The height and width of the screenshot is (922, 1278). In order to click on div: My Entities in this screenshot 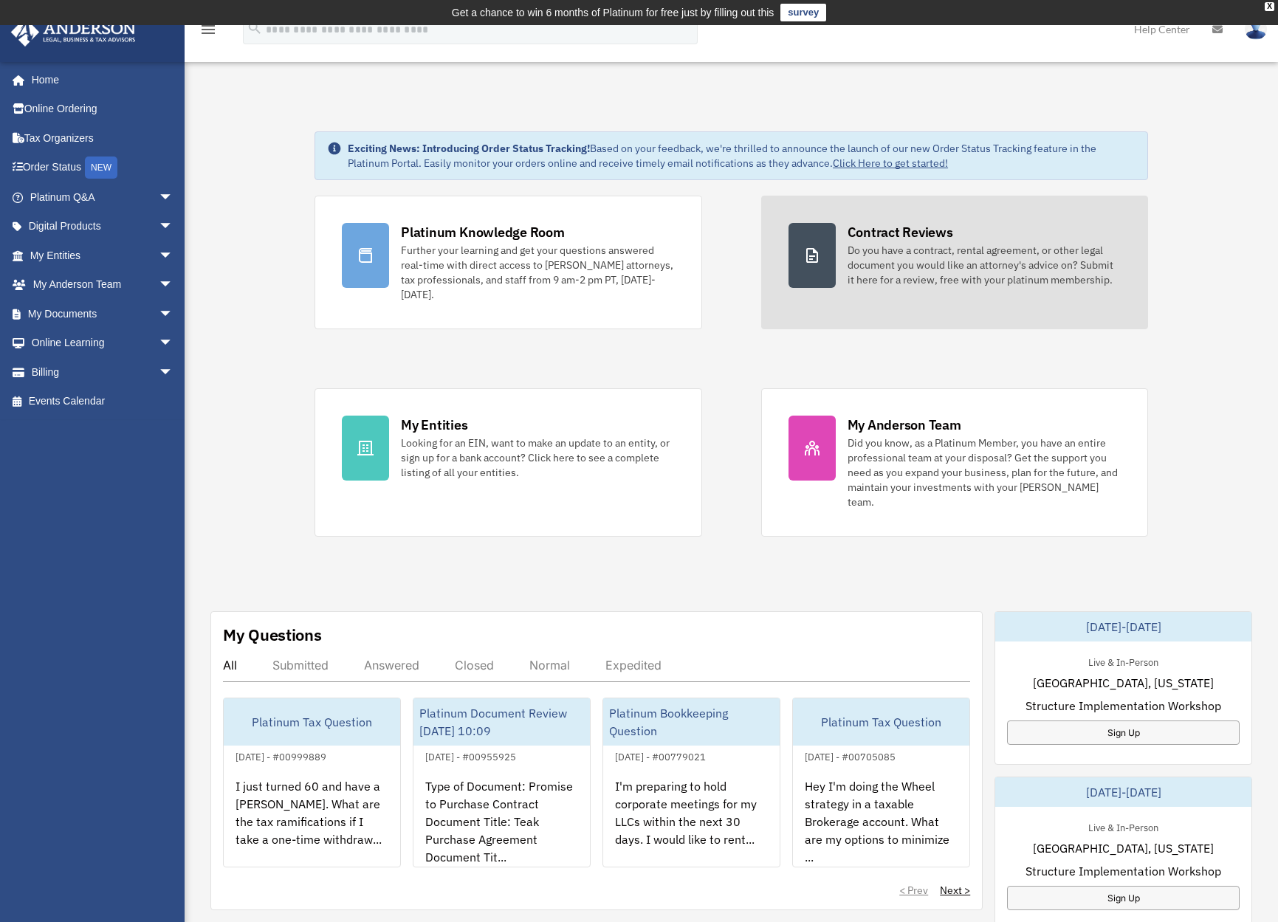, I will do `click(434, 424)`.